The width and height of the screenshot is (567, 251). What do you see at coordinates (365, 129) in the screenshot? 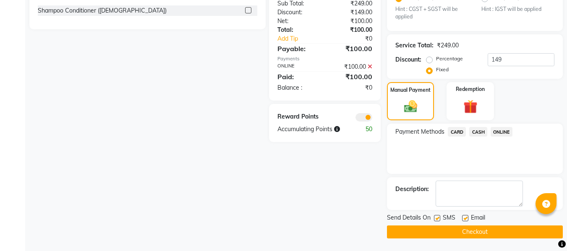
I see `div: 50` at bounding box center [365, 129].